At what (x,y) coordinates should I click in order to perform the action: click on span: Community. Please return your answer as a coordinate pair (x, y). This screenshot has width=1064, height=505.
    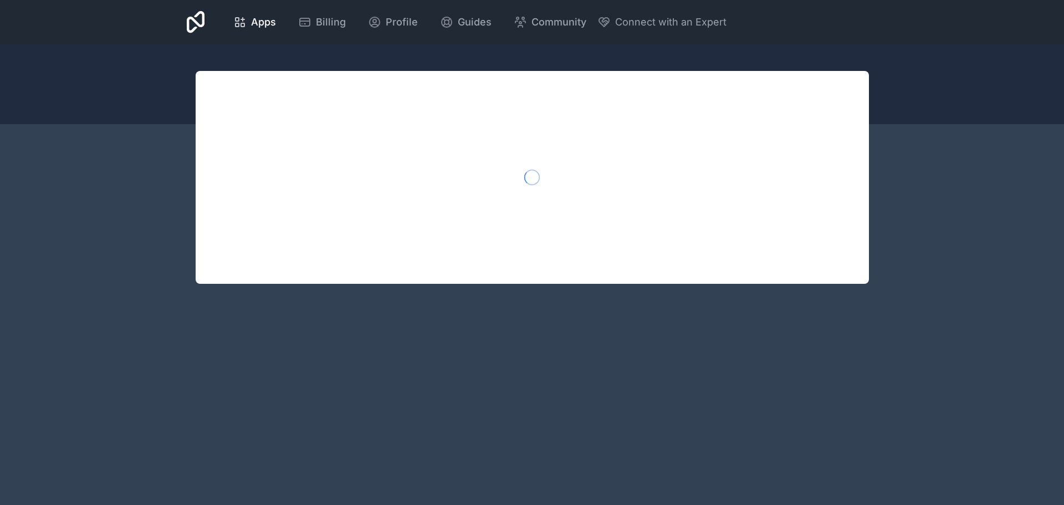
    Looking at the image, I should click on (559, 22).